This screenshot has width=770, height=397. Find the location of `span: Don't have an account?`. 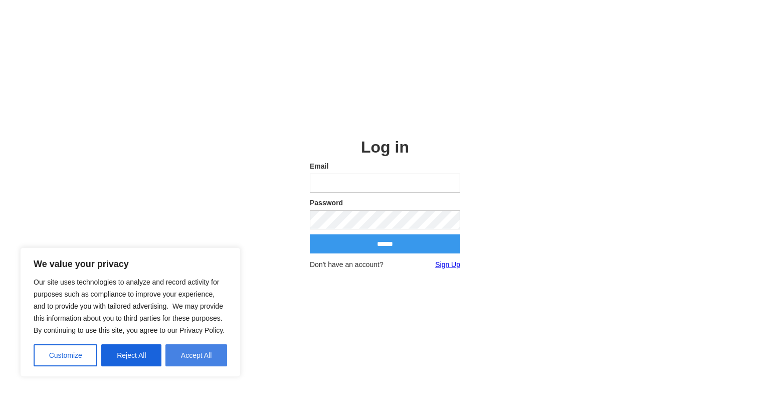

span: Don't have an account? is located at coordinates (347, 264).